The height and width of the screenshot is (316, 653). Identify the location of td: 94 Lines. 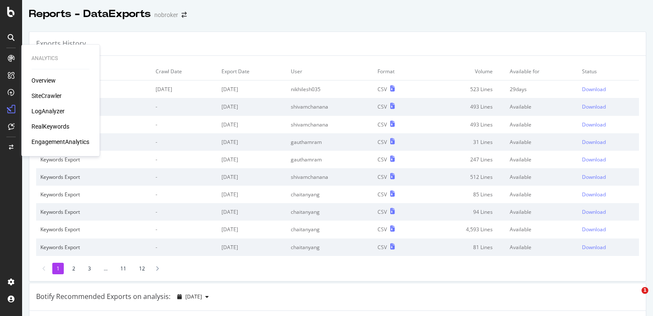
(464, 211).